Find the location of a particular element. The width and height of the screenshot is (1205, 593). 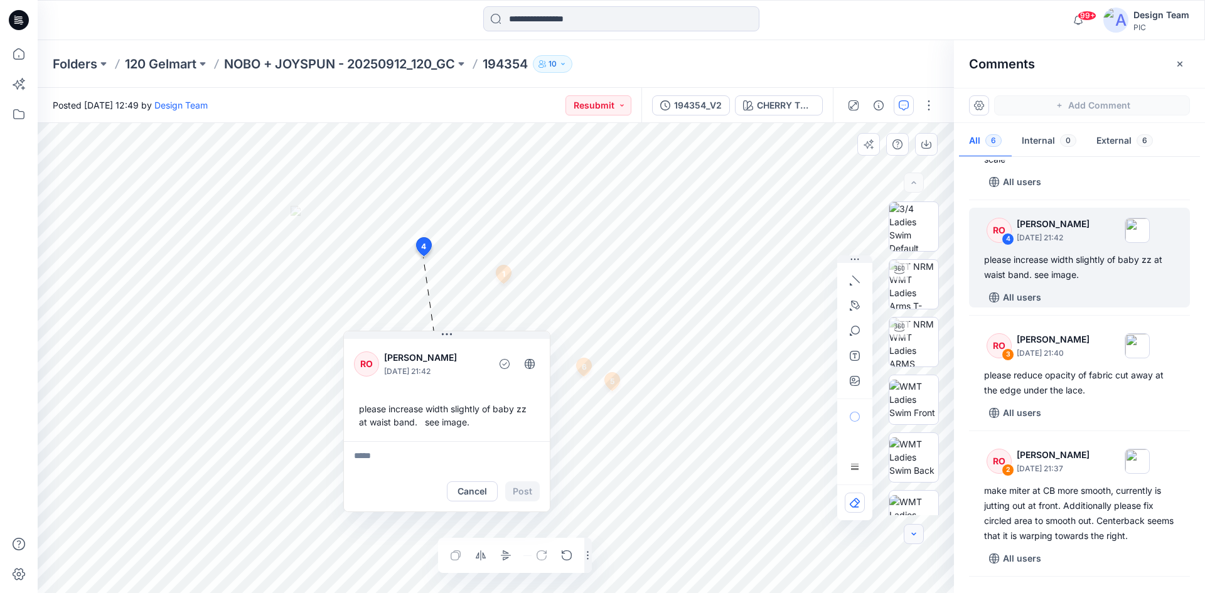

button: Details is located at coordinates (879, 105).